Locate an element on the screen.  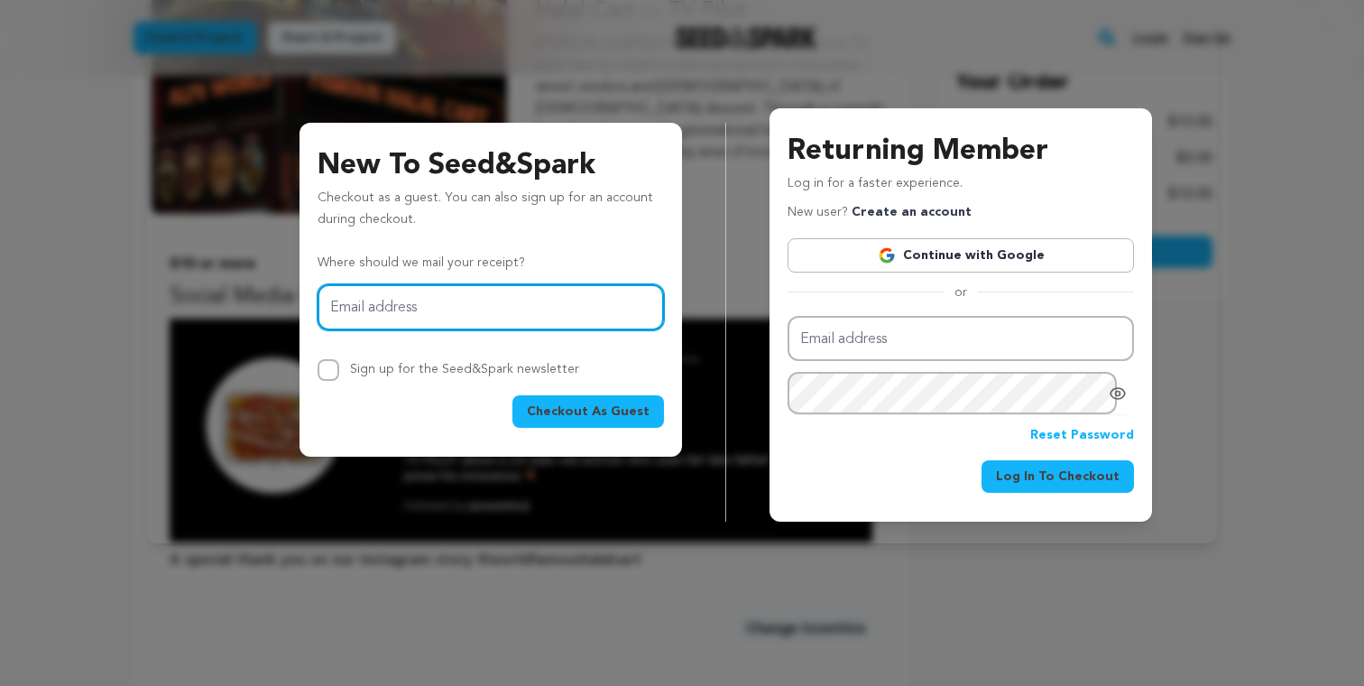
h3: Returning Member is located at coordinates (961, 152).